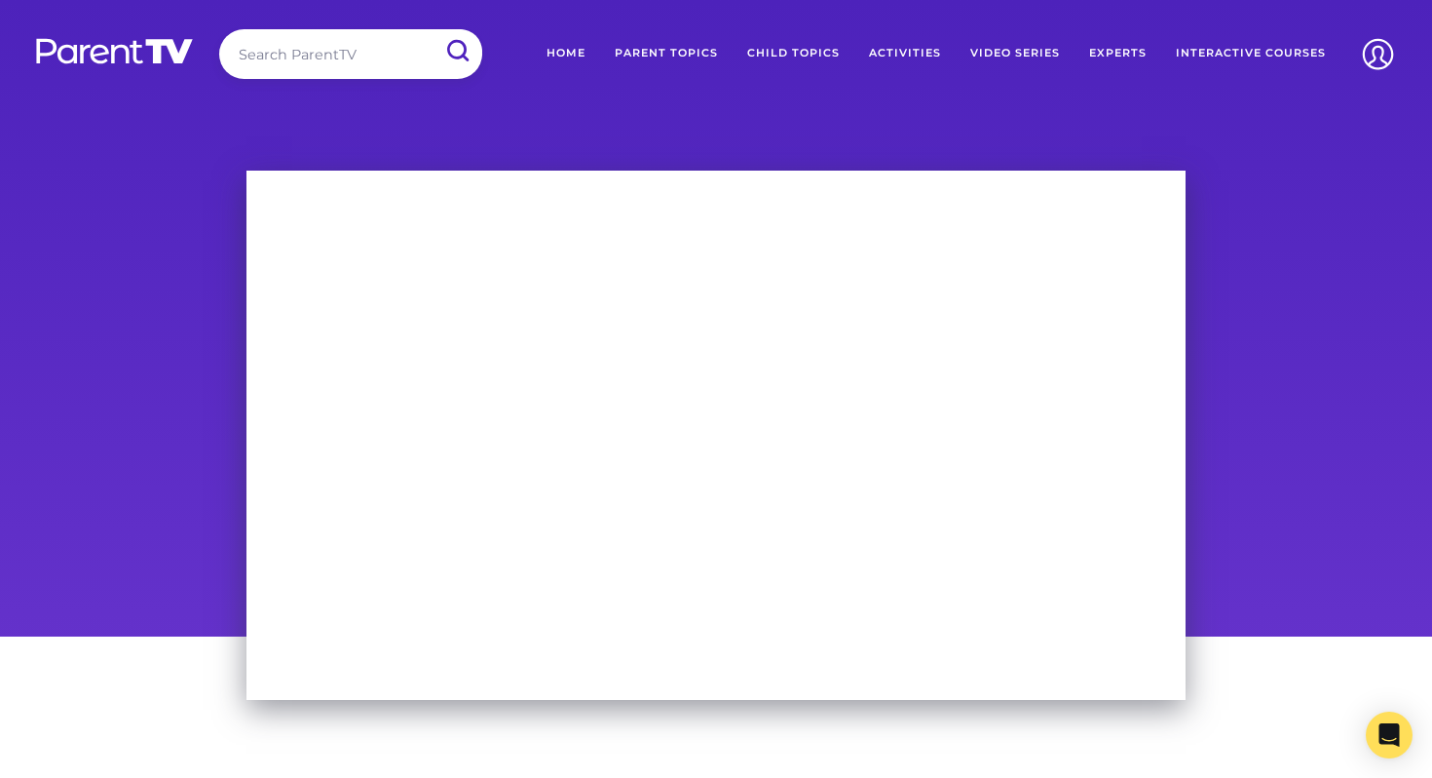 The width and height of the screenshot is (1432, 778). Describe the element at coordinates (114, 51) in the screenshot. I see `img: parenttv-logo-white.4c85aaf.svg` at that location.